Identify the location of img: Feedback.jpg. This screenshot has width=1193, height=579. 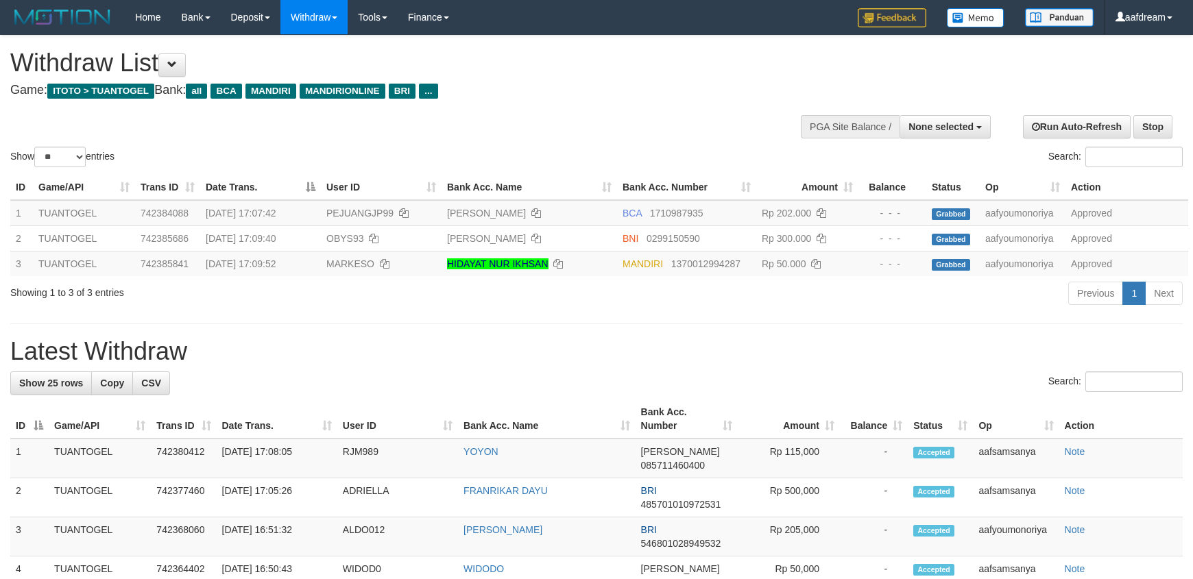
(892, 18).